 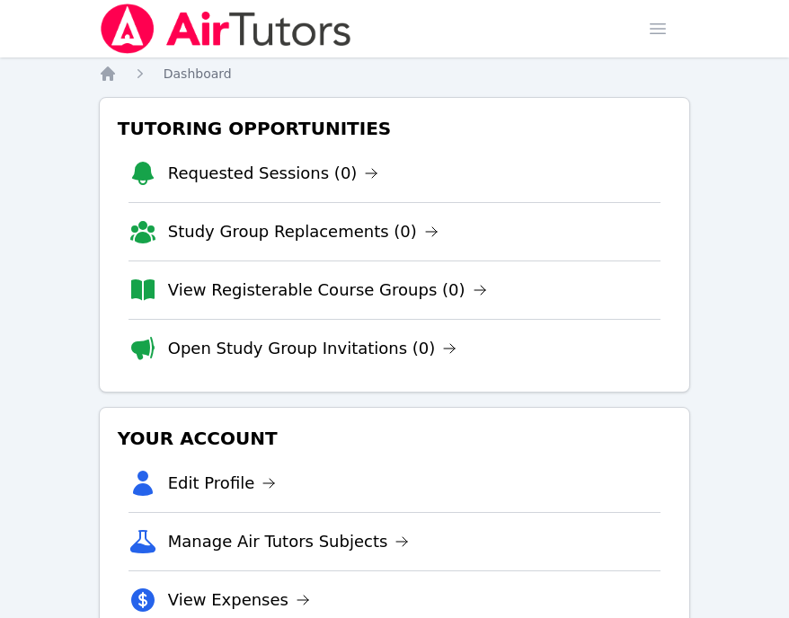 I want to click on a: View Registerable Course Groups (0), so click(x=327, y=290).